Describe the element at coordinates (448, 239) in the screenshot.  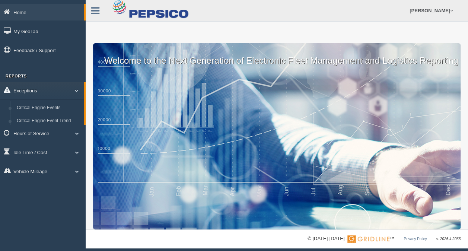
I see `span: v. 2025.4.2063` at that location.